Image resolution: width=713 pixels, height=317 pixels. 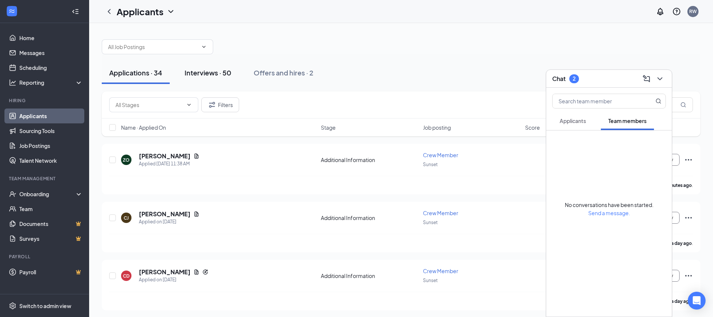 What do you see at coordinates (51, 131) in the screenshot?
I see `a: Sourcing Tools` at bounding box center [51, 131].